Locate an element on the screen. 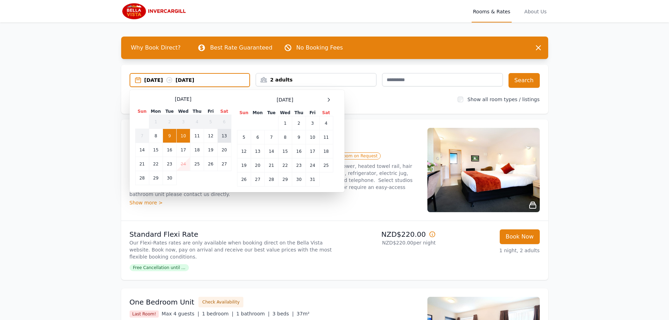 The image size is (669, 320). button: Book Now is located at coordinates (520, 237).